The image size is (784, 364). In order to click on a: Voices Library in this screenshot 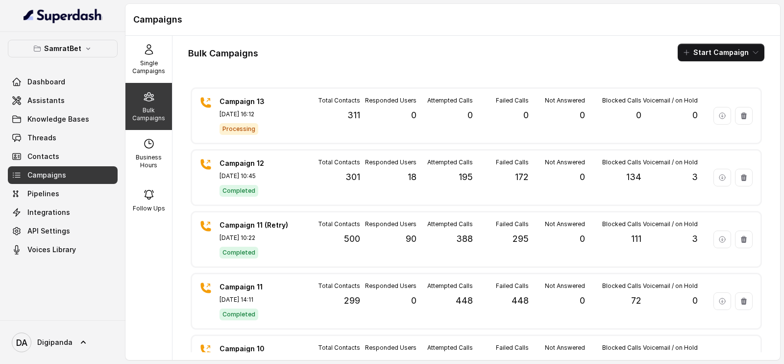, I will do `click(63, 250)`.